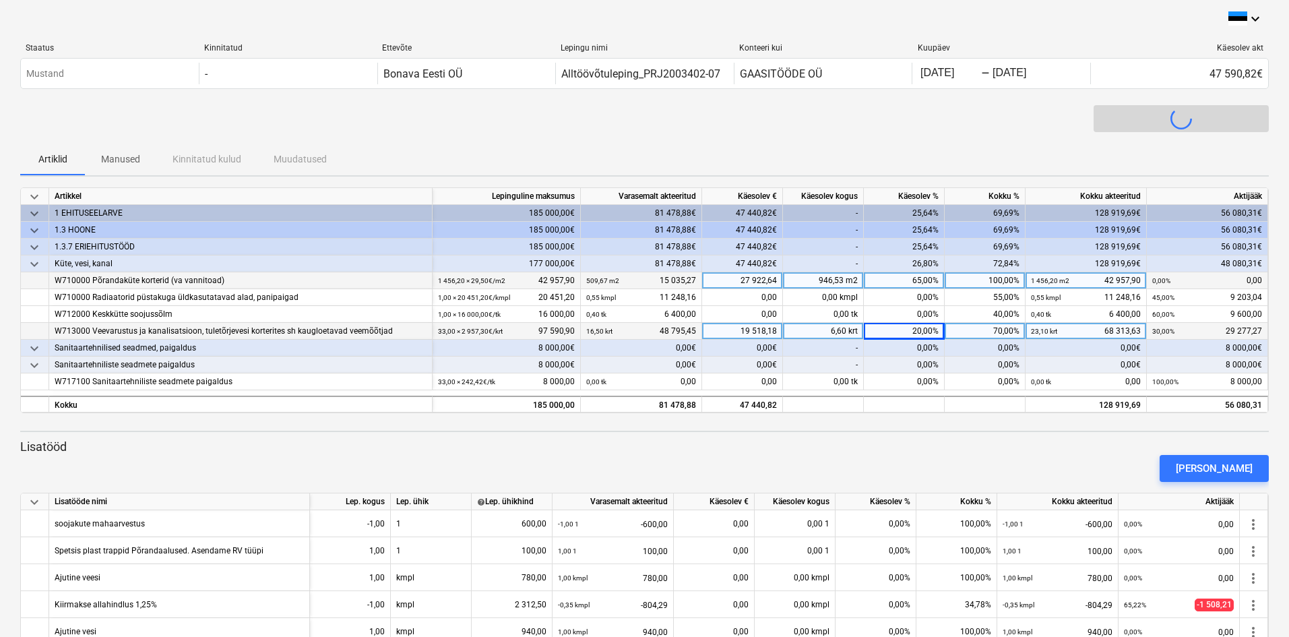  What do you see at coordinates (985, 213) in the screenshot?
I see `div: 69,69%` at bounding box center [985, 213].